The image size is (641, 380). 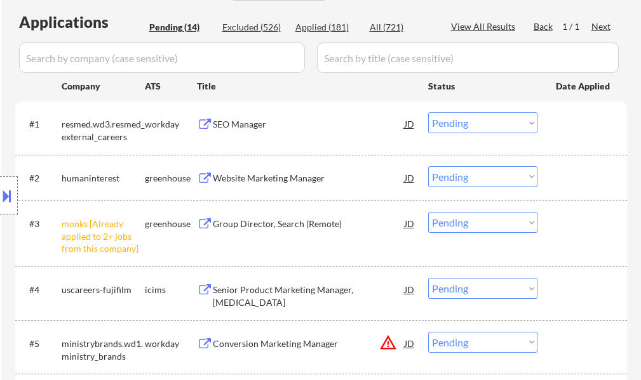 What do you see at coordinates (162, 58) in the screenshot?
I see `input: Search by company (case sensitive)` at bounding box center [162, 58].